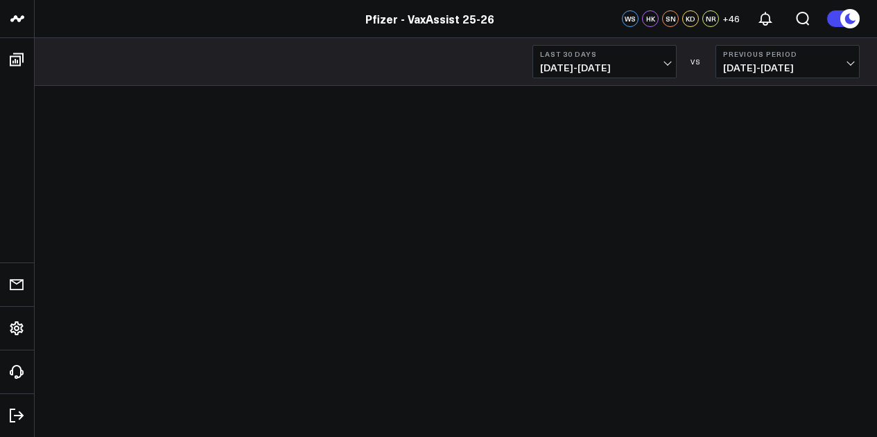  What do you see at coordinates (696, 62) in the screenshot?
I see `div: VS` at bounding box center [696, 62].